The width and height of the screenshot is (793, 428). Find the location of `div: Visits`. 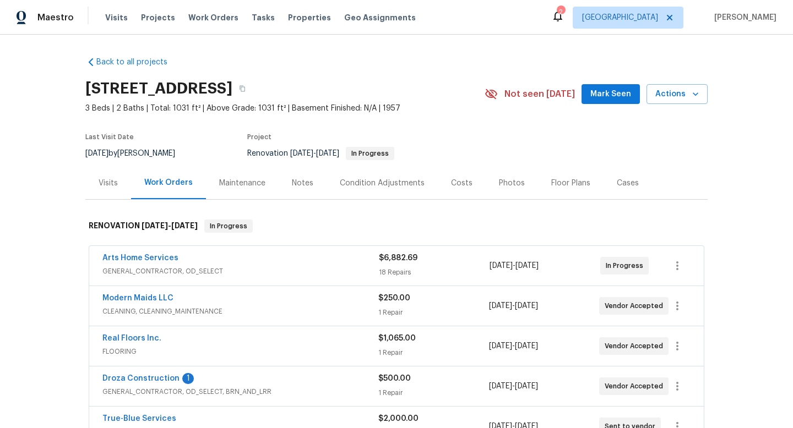

div: Visits is located at coordinates (108, 183).